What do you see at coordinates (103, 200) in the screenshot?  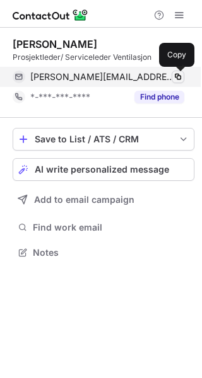 I see `button: Add to email campaign` at bounding box center [103, 200].